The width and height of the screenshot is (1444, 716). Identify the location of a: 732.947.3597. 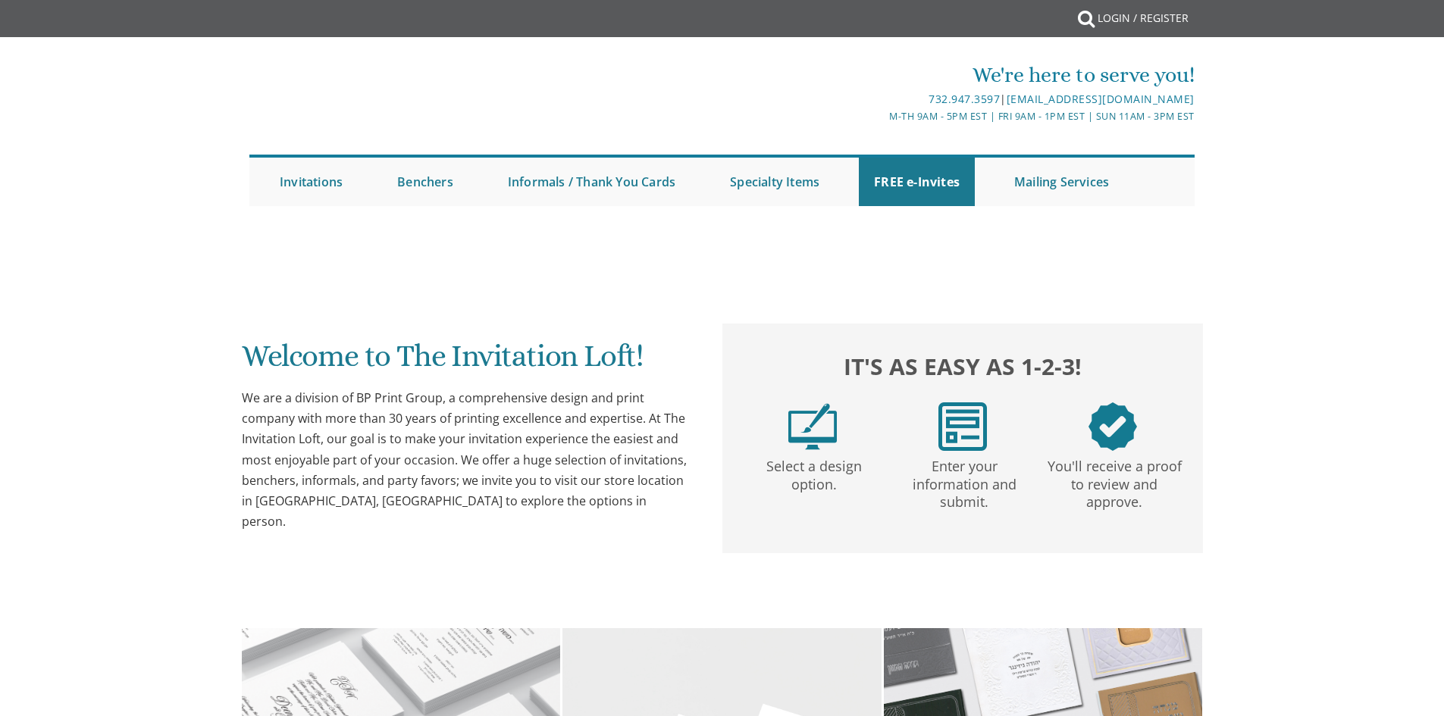
(964, 99).